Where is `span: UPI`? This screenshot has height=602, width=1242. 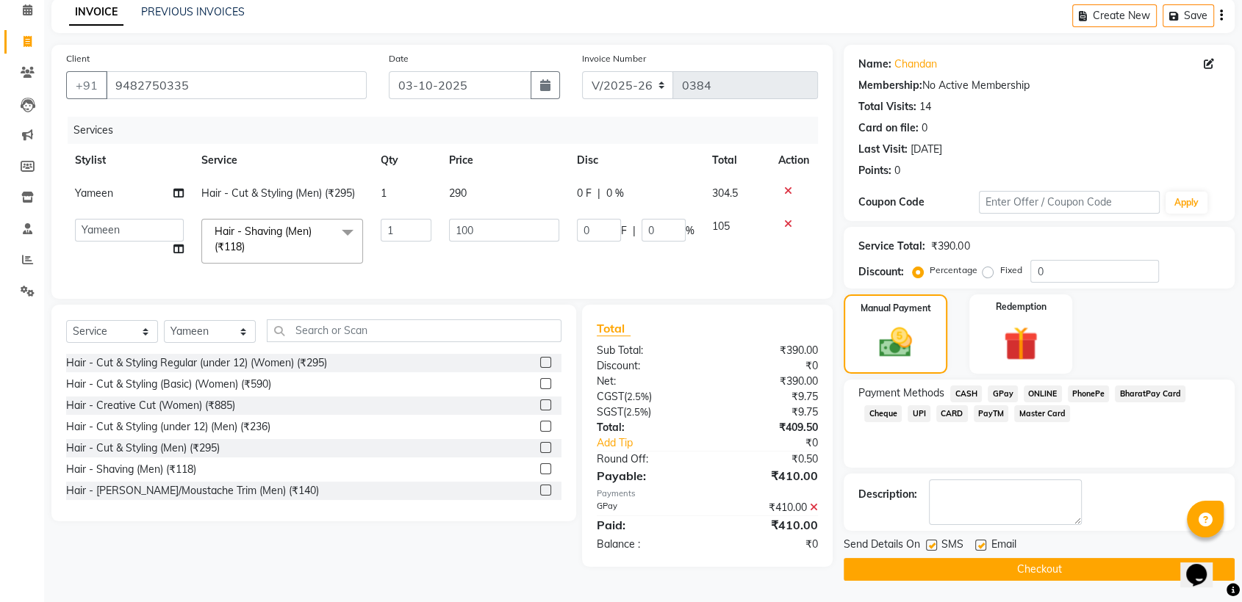
span: UPI is located at coordinates (918, 414).